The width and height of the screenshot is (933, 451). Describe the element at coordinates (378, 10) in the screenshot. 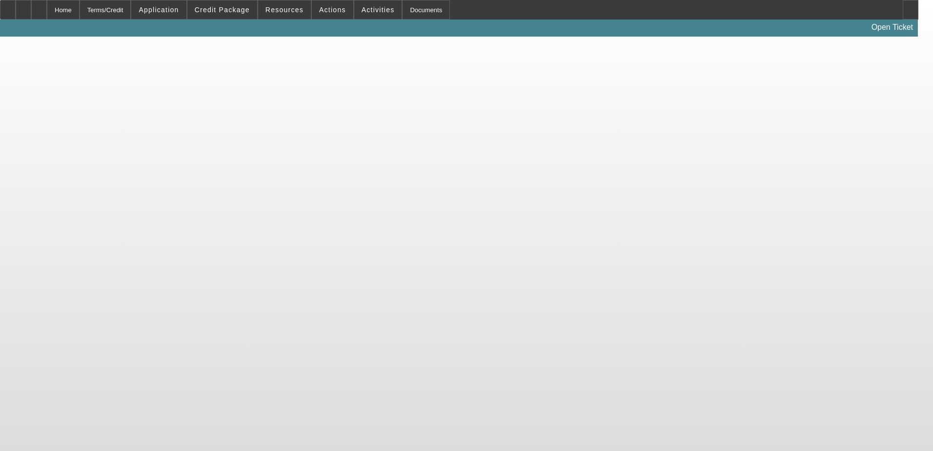

I see `span: Activities` at that location.